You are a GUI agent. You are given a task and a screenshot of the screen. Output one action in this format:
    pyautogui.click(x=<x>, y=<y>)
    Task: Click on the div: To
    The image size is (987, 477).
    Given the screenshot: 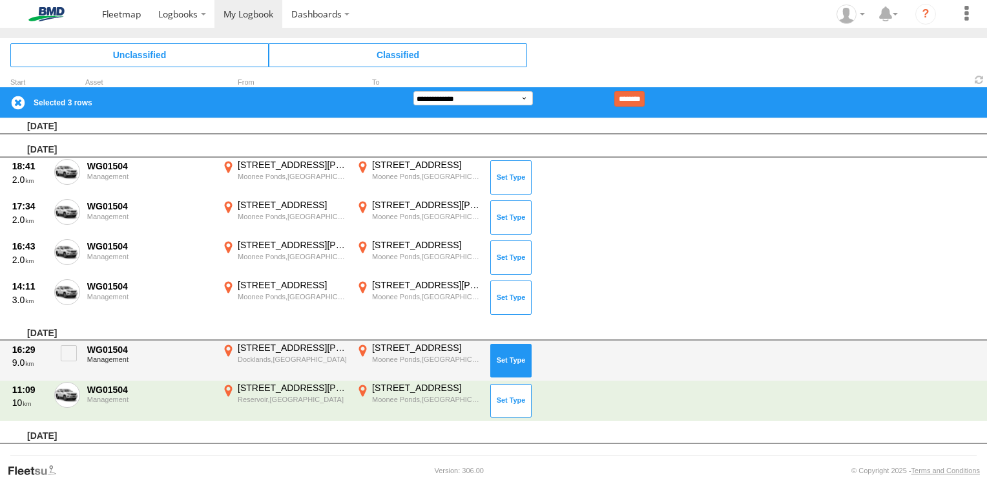 What is the action you would take?
    pyautogui.click(x=419, y=83)
    